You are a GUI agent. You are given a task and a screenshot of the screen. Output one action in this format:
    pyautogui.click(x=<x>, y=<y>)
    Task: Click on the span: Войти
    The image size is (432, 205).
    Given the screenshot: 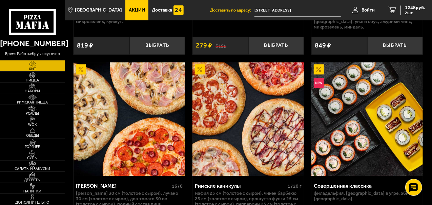 What is the action you would take?
    pyautogui.click(x=368, y=10)
    